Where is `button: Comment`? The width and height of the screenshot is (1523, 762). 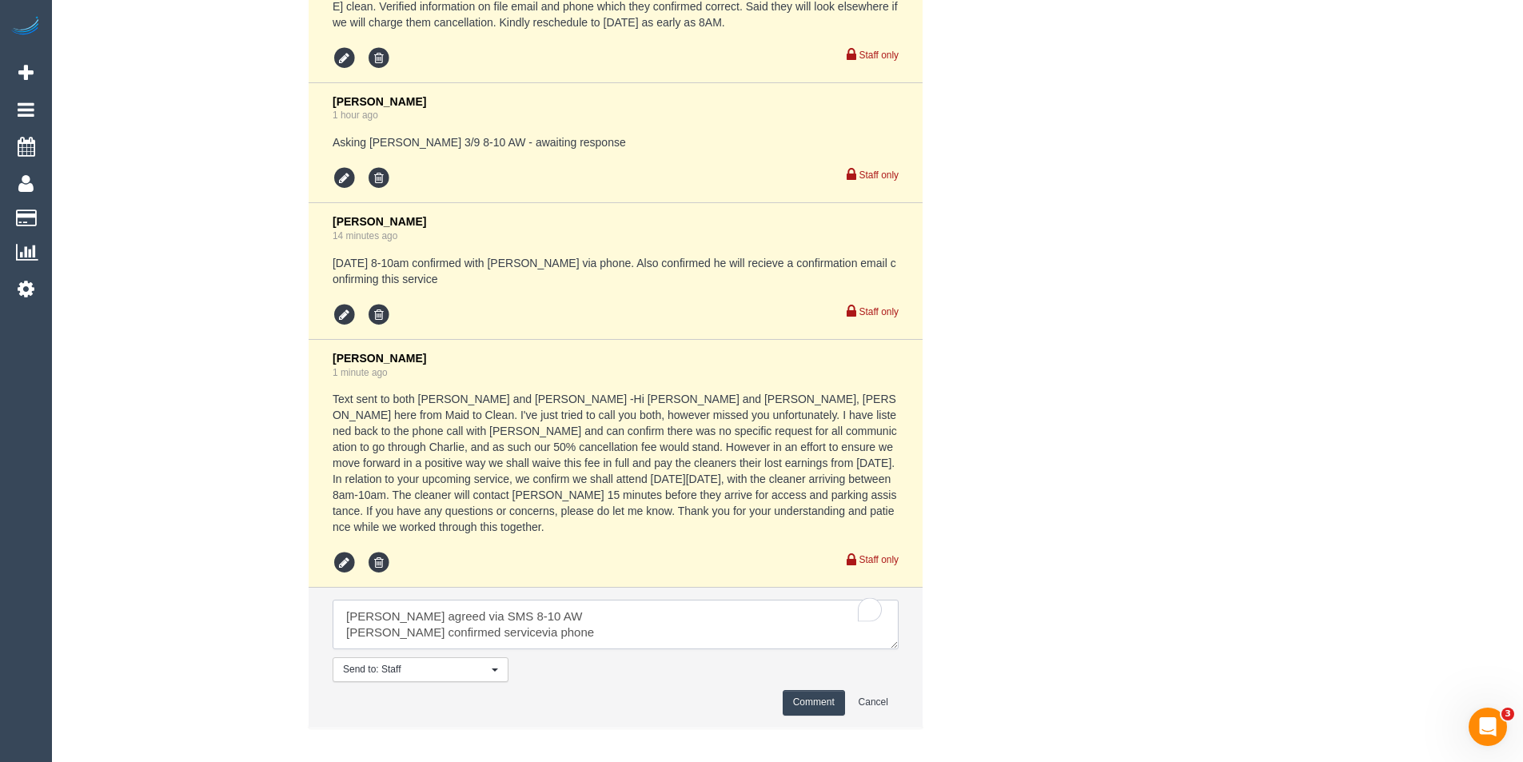 button: Comment is located at coordinates (814, 702).